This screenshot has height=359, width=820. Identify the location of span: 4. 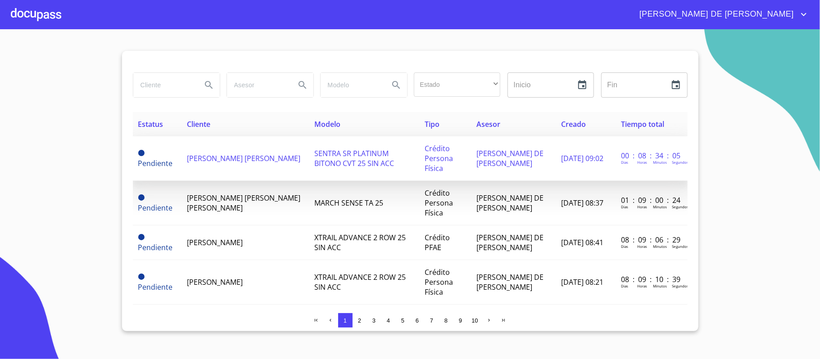
(388, 320).